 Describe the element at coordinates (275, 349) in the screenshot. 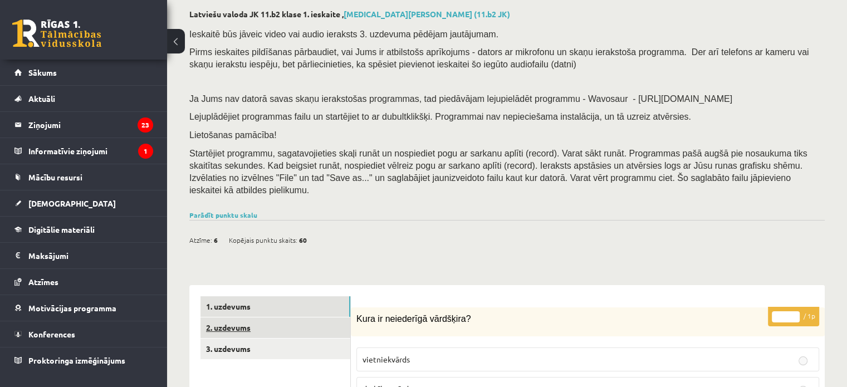

I see `a: 3. uzdevums` at that location.